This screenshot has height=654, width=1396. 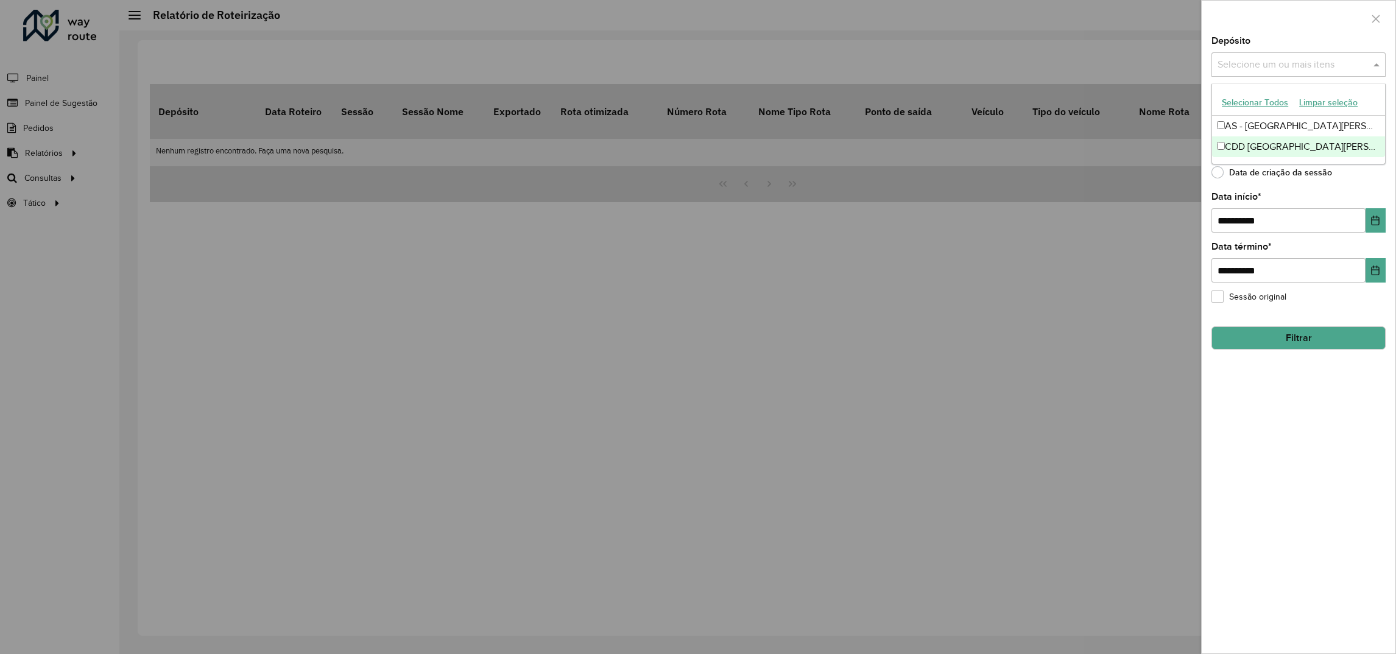 What do you see at coordinates (1249, 297) in the screenshot?
I see `label: Sessão original` at bounding box center [1249, 297].